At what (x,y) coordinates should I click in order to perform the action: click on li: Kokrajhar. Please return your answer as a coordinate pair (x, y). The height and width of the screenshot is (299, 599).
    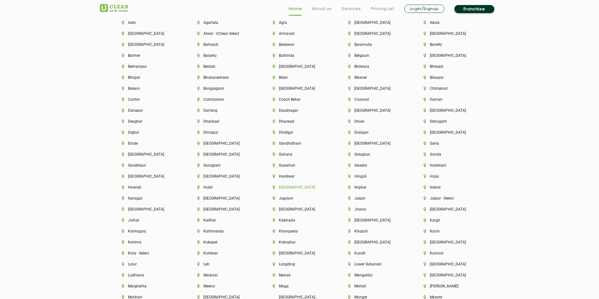
    Looking at the image, I should click on (299, 243).